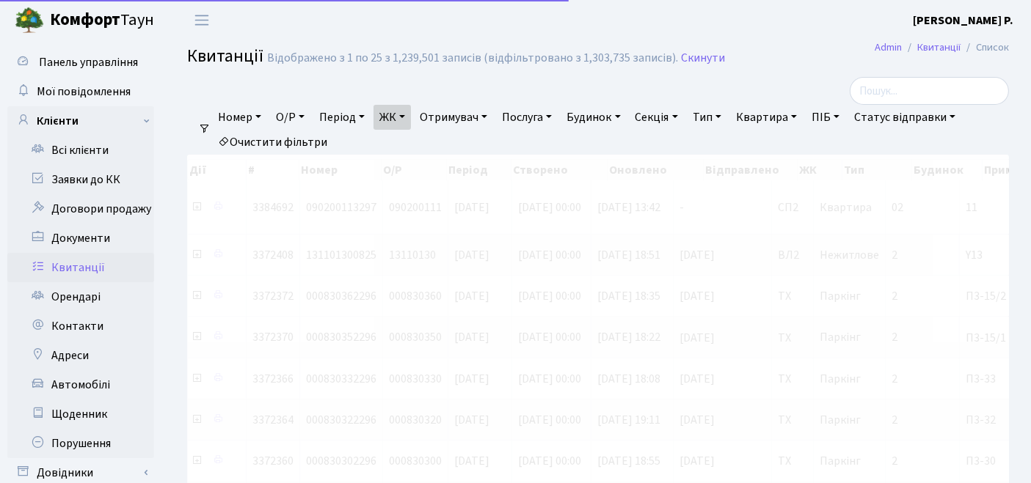 Image resolution: width=1031 pixels, height=483 pixels. What do you see at coordinates (941, 48) in the screenshot?
I see `nav: breadcrumb` at bounding box center [941, 48].